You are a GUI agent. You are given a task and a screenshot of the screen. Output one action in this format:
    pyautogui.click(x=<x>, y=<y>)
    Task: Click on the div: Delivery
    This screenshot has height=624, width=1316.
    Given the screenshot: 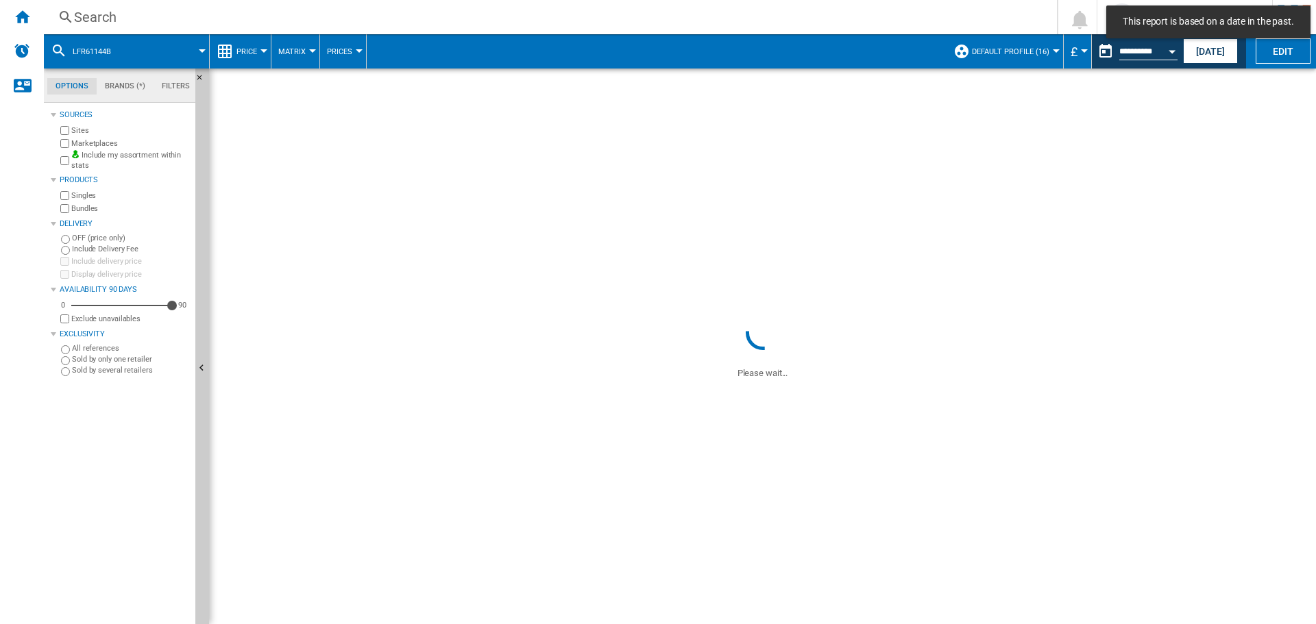 What is the action you would take?
    pyautogui.click(x=125, y=224)
    